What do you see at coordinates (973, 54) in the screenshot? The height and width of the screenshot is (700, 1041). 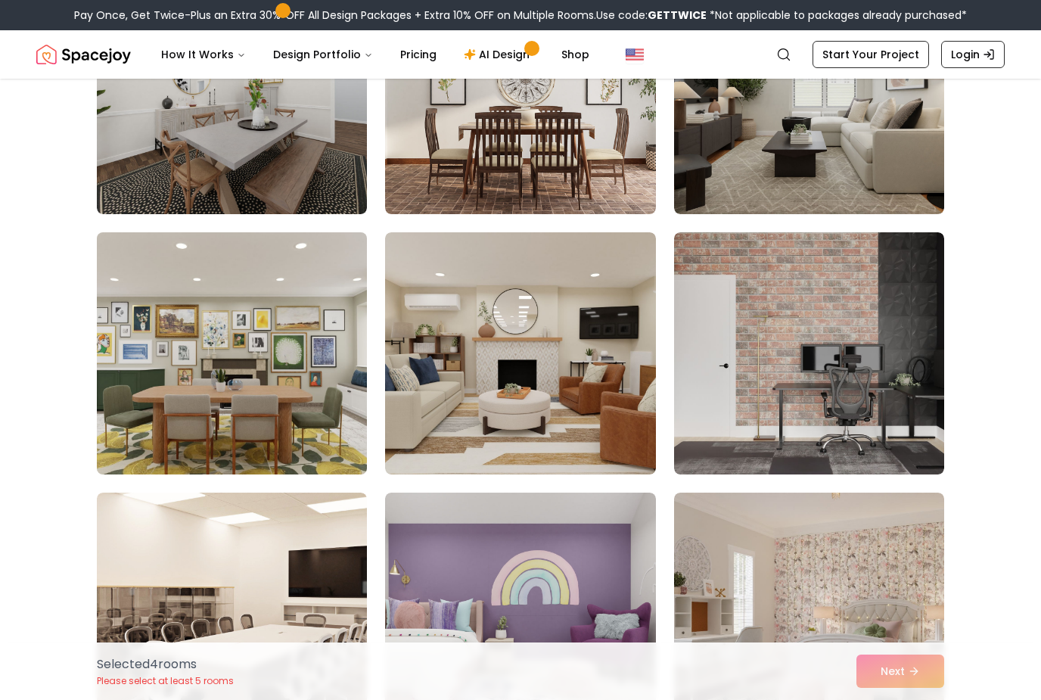 I see `a: Login` at bounding box center [973, 54].